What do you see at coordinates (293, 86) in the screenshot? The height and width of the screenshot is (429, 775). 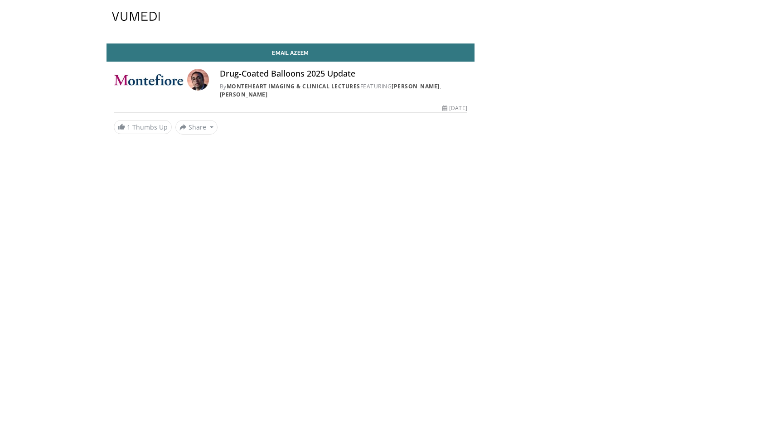 I see `a: MonteHeart Imaging & Clinical Lectures` at bounding box center [293, 86].